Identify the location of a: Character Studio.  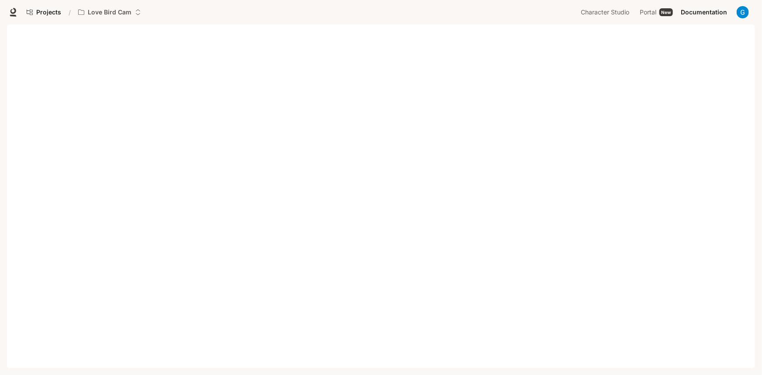
(606, 12).